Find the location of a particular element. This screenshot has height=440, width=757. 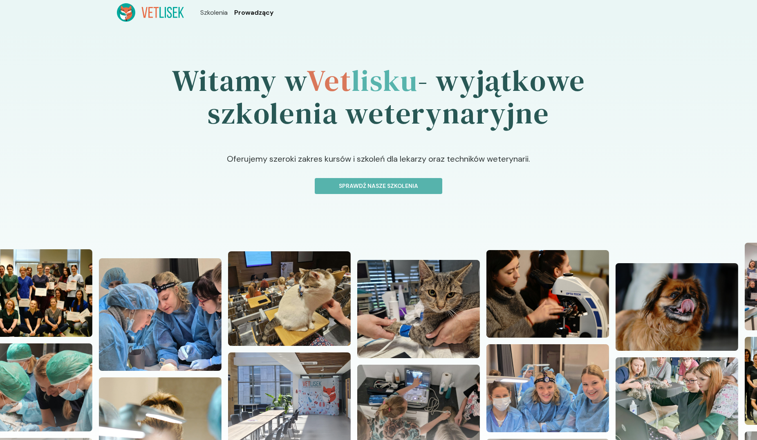

h1: Witamy w - wyjątkowe szkolenia weterynaryjne is located at coordinates (379, 97).